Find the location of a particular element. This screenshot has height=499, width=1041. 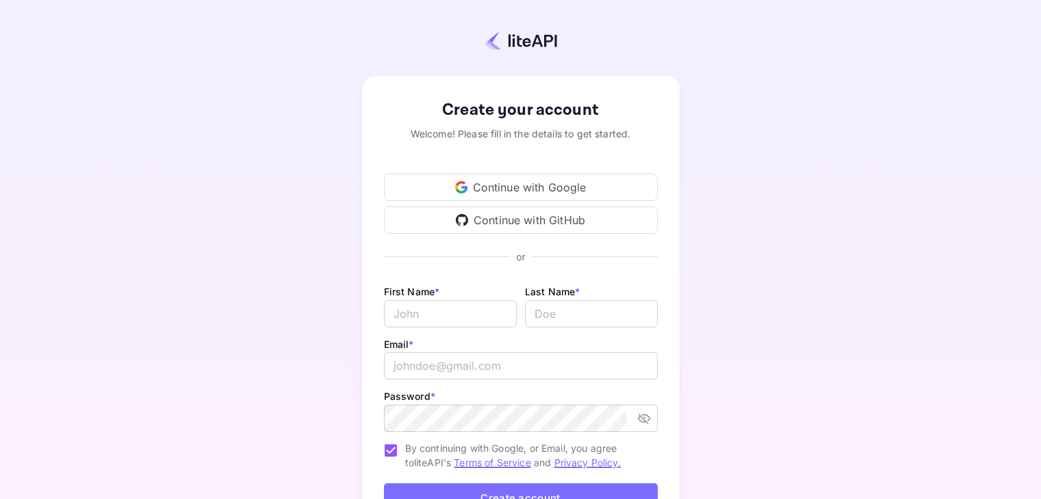

span: By continuing with Google, or Email, you agree to liteAPI's and is located at coordinates (525, 456).